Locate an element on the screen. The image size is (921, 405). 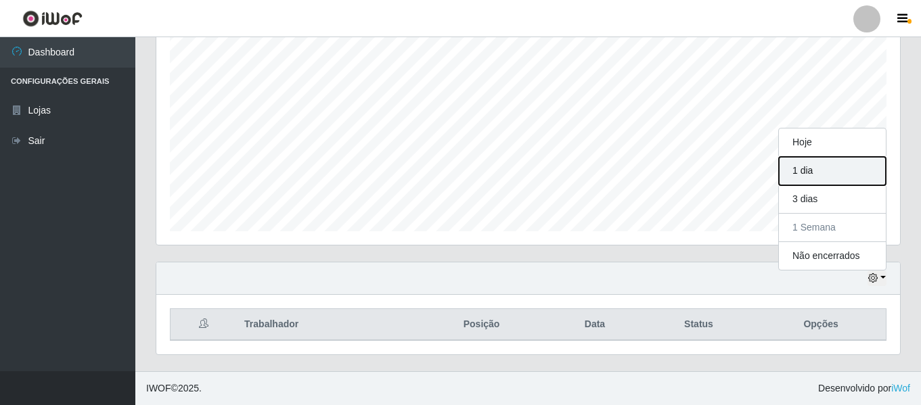
span: Desenvolvido por is located at coordinates (864, 388).